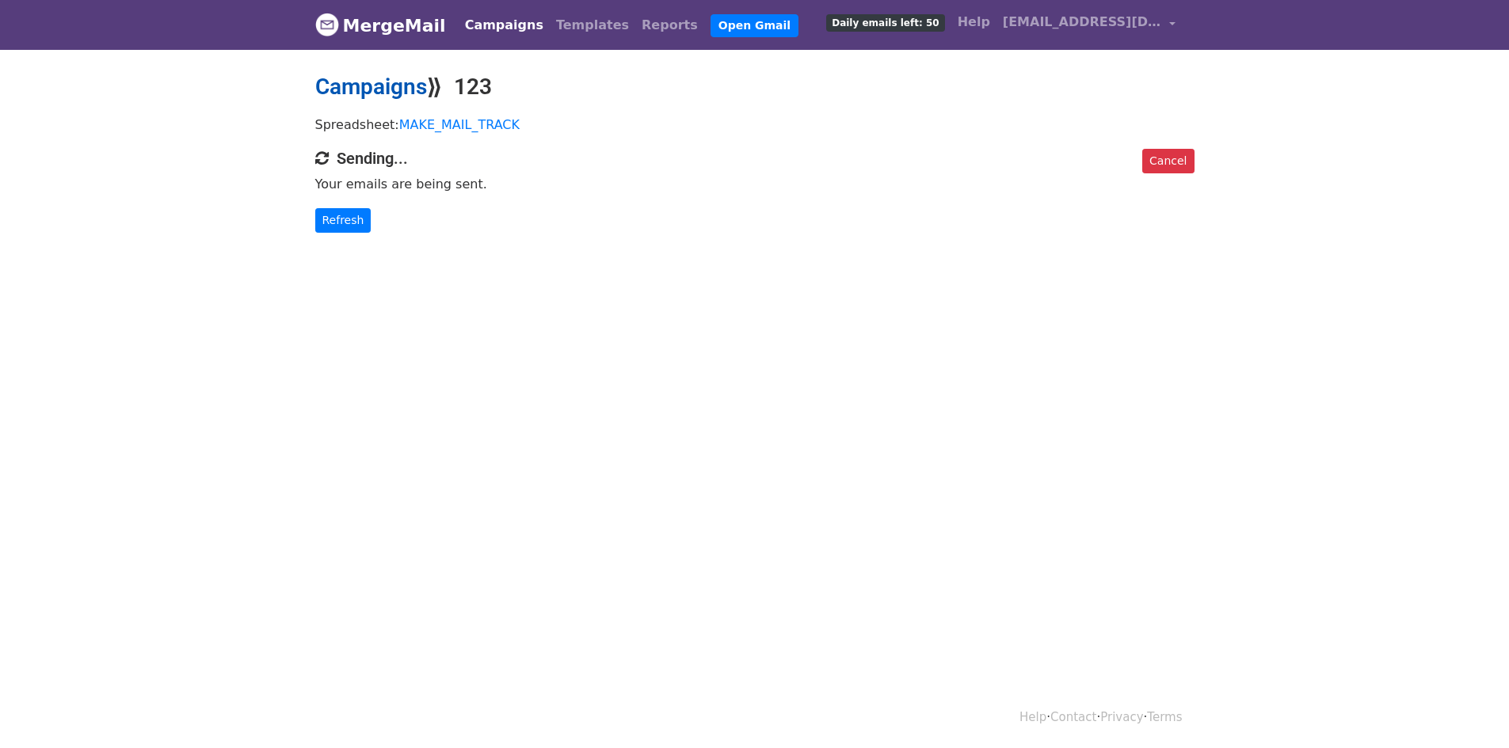  Describe the element at coordinates (1073, 718) in the screenshot. I see `a: Contact` at that location.